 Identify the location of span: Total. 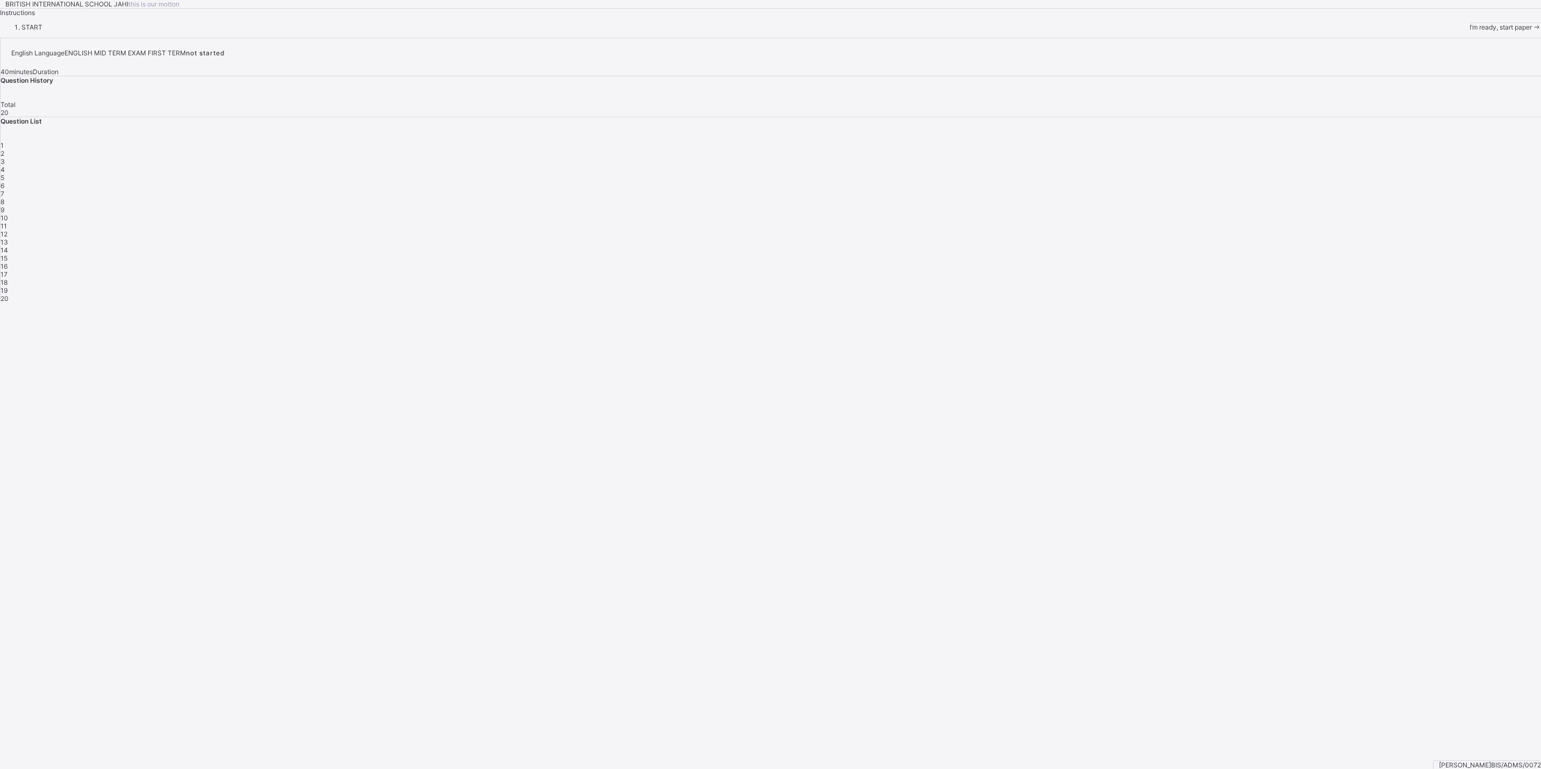
(8, 104).